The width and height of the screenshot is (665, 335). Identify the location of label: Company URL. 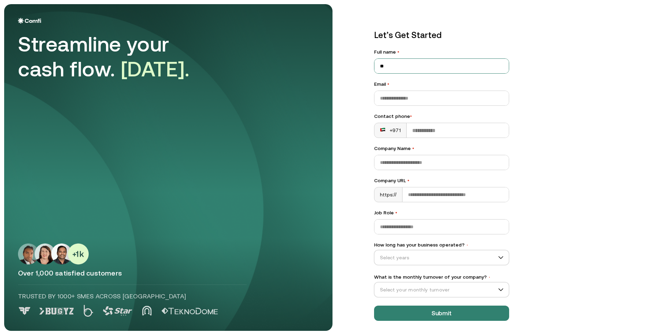
(441, 181).